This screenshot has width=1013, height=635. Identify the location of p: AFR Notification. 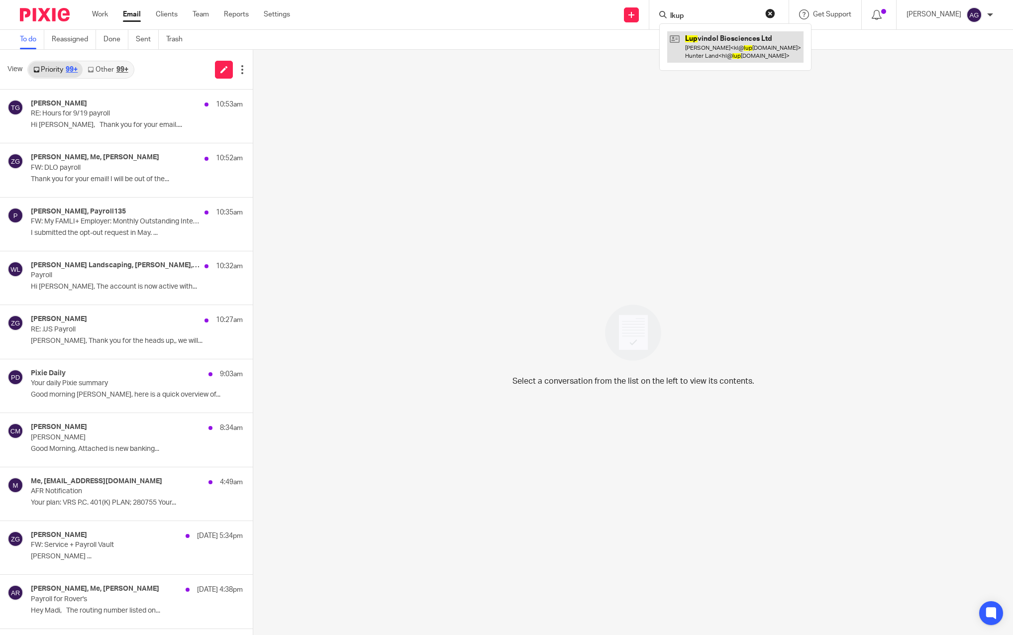
(115, 491).